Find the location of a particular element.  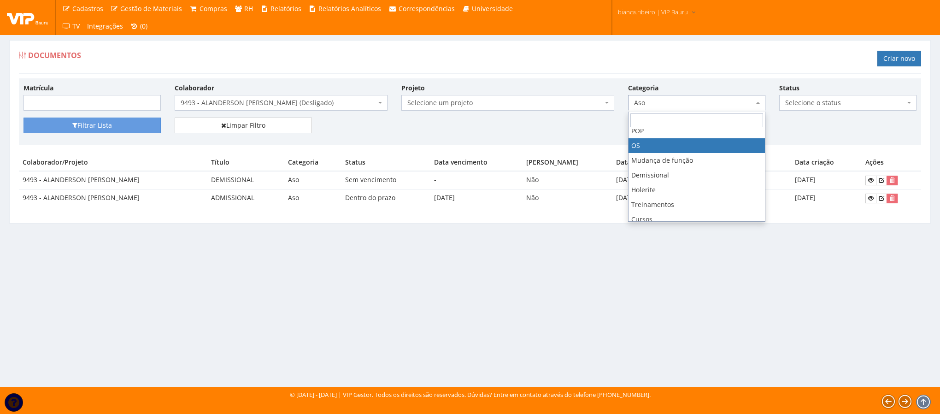

a: Criar novo is located at coordinates (899, 59).